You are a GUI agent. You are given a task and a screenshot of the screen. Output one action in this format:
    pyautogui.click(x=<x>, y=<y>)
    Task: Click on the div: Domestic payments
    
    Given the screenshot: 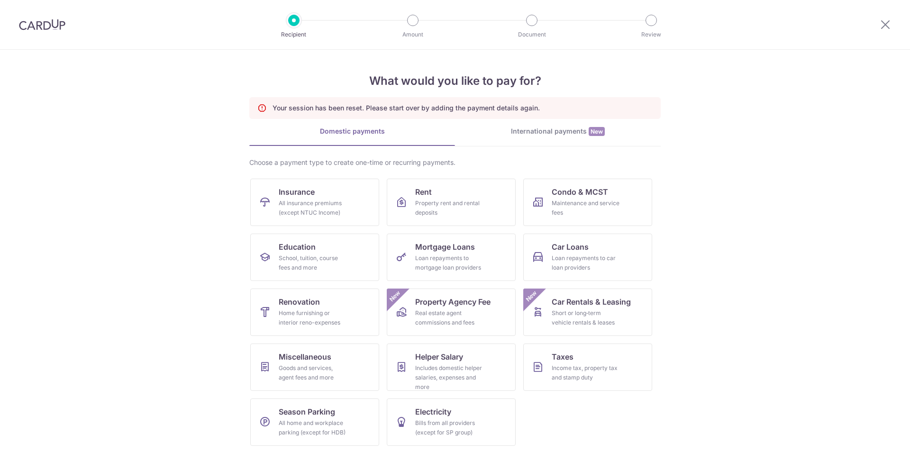 What is the action you would take?
    pyautogui.click(x=352, y=131)
    